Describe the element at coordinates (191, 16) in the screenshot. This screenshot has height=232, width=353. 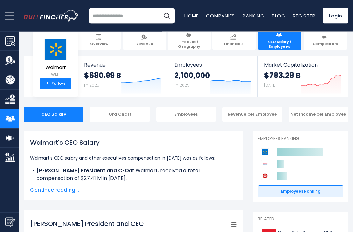
I see `a: Home` at that location.